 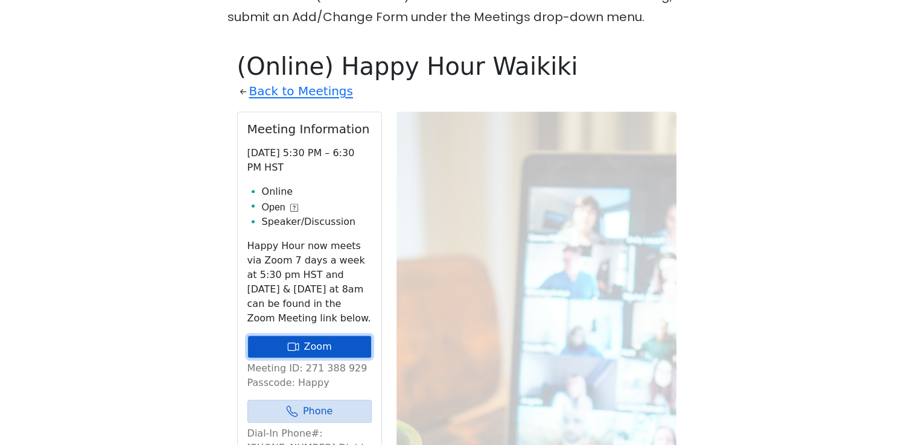 What do you see at coordinates (317, 192) in the screenshot?
I see `li: Online` at bounding box center [317, 192].